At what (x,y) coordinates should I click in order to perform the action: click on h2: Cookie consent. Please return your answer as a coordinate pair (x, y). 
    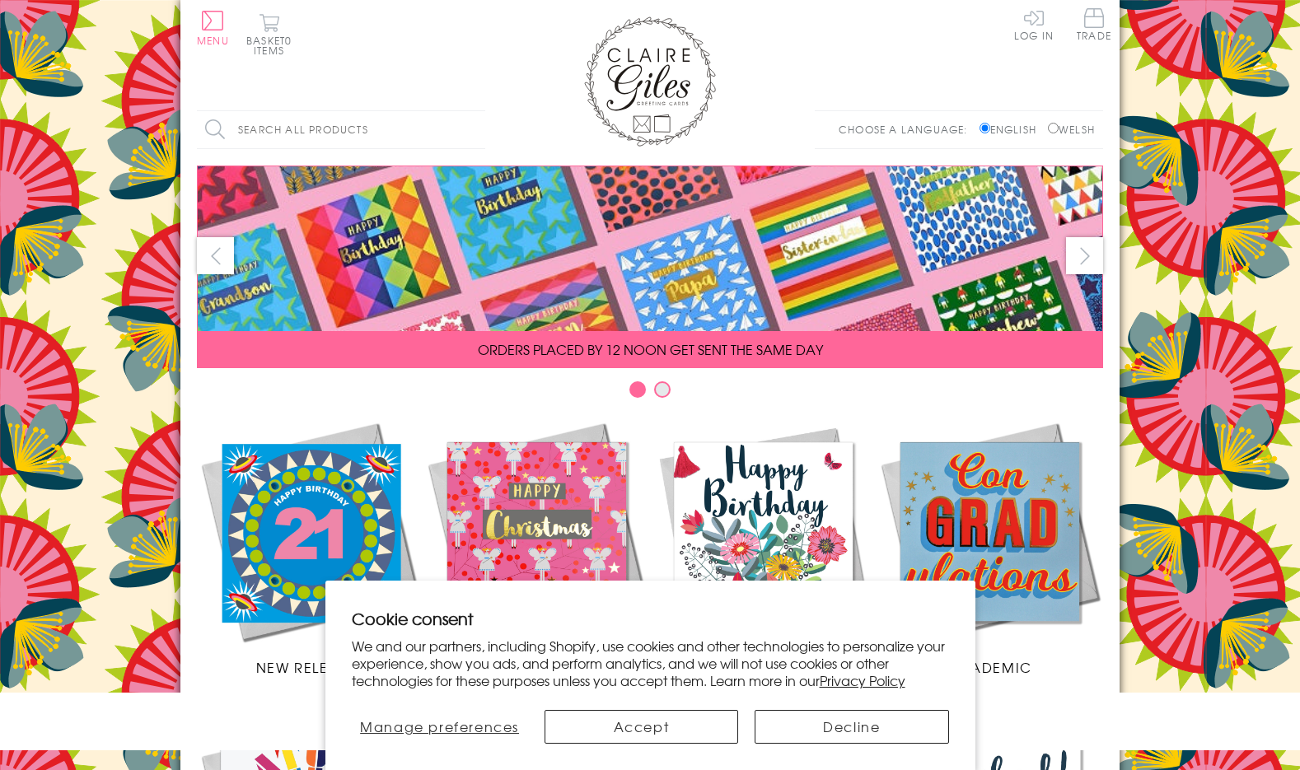
    Looking at the image, I should click on (650, 619).